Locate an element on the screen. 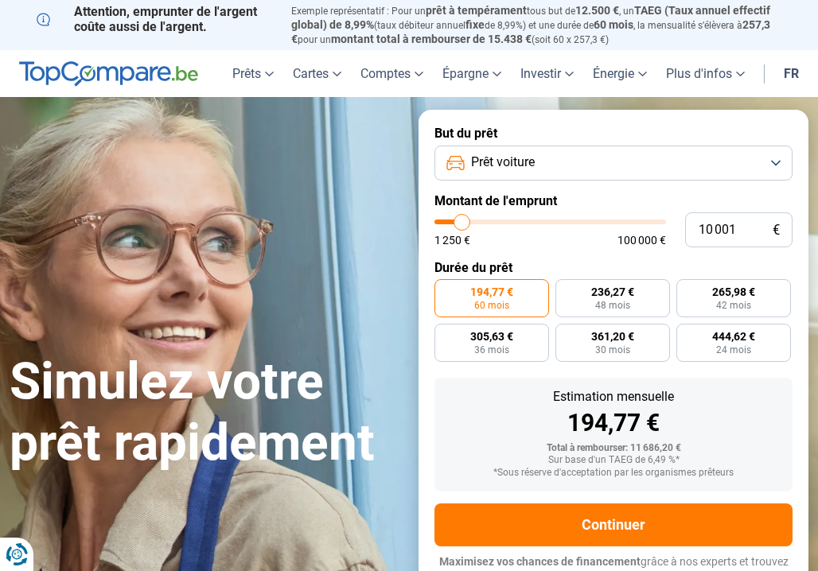 The height and width of the screenshot is (571, 818). span: 1 250 € is located at coordinates (452, 240).